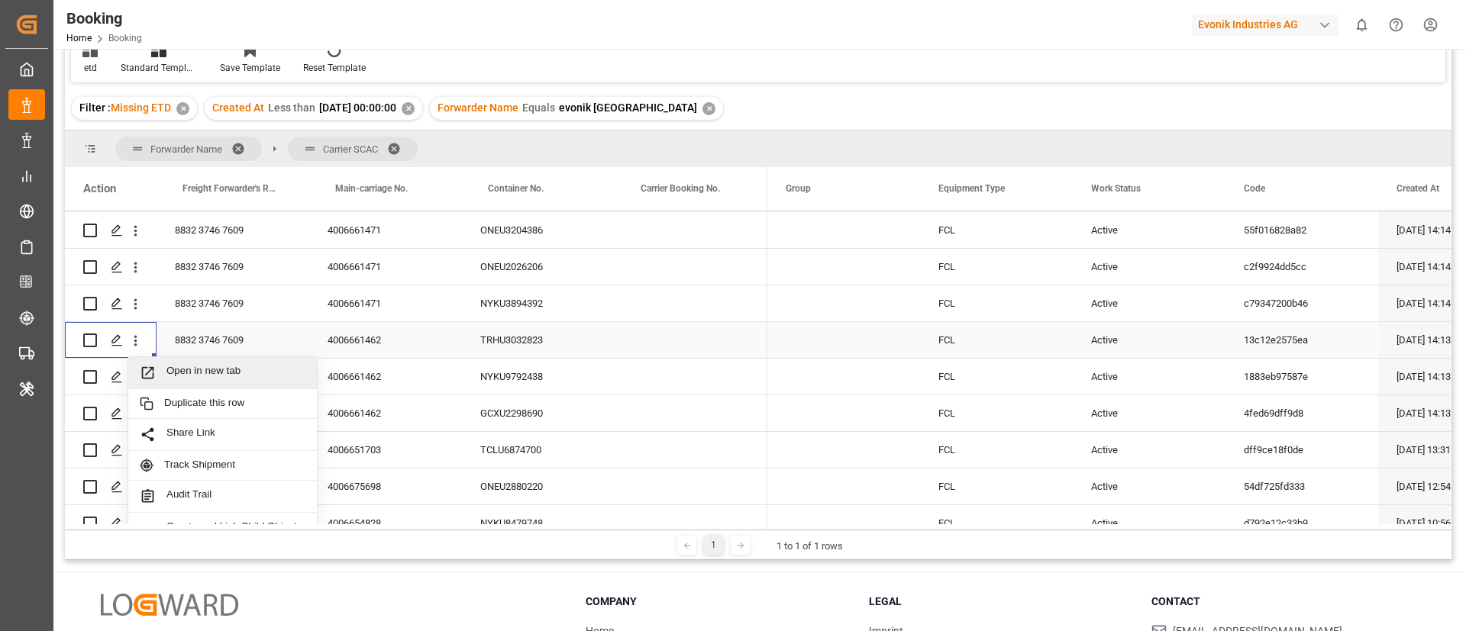 The image size is (1466, 631). What do you see at coordinates (386, 523) in the screenshot?
I see `div: 4006654828` at bounding box center [386, 523].